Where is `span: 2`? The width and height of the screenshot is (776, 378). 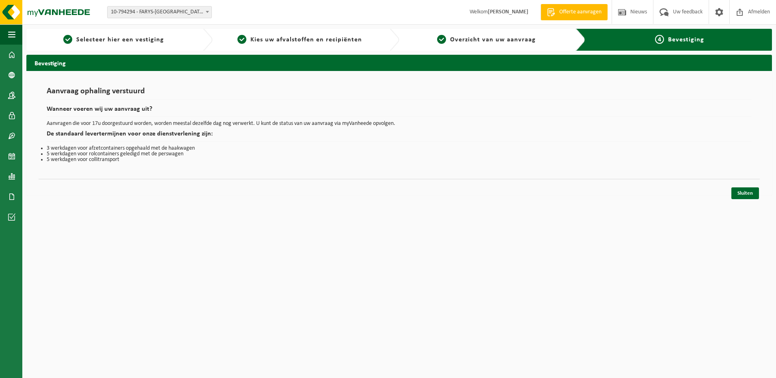
span: 2 is located at coordinates (242, 39).